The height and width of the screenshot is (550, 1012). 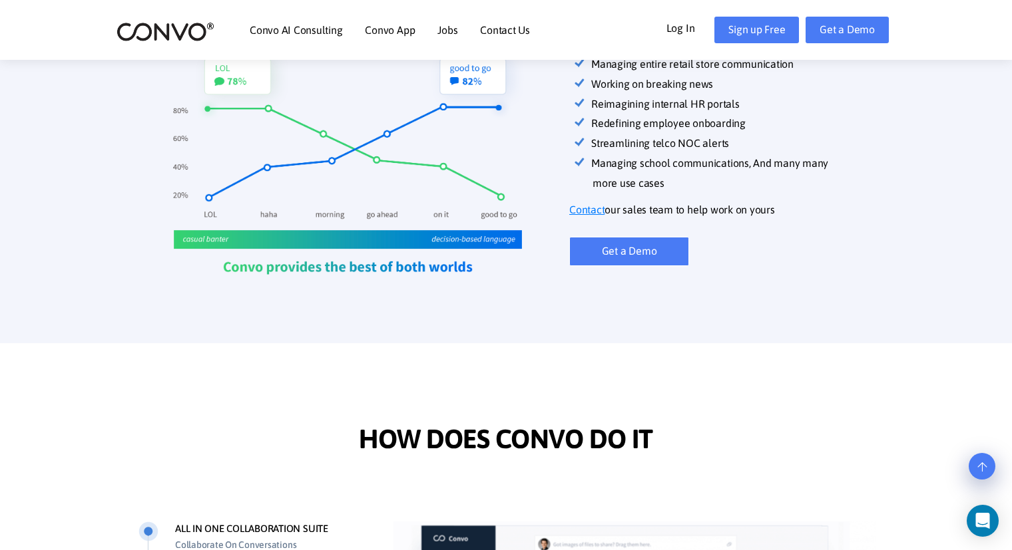 What do you see at coordinates (586, 210) in the screenshot?
I see `u: Contact` at bounding box center [586, 210].